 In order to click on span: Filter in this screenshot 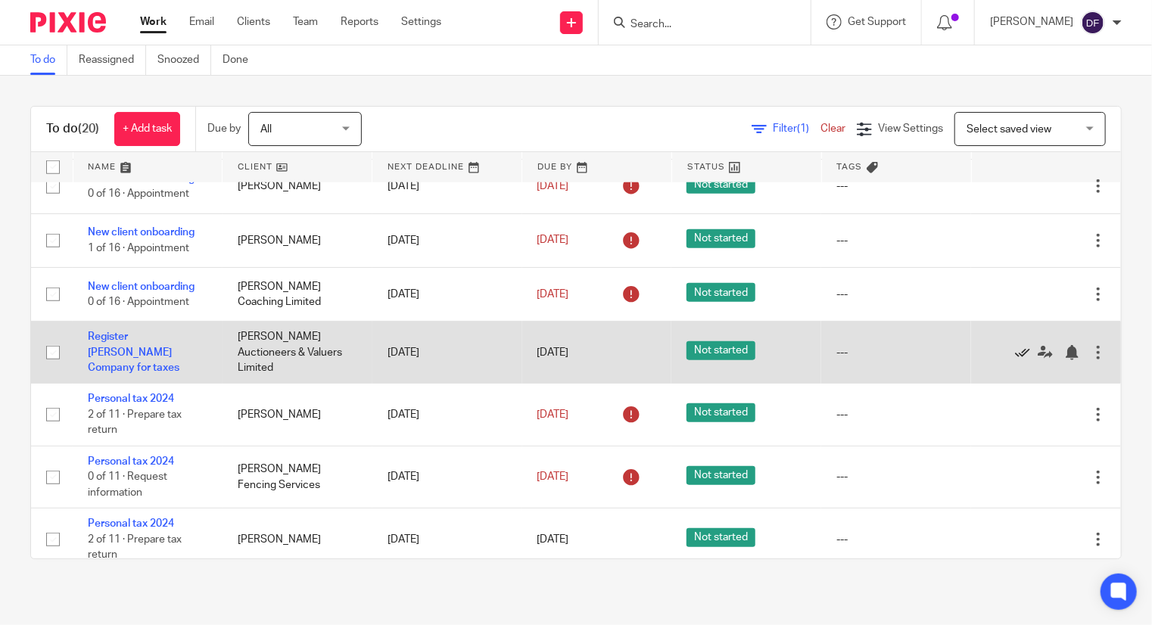, I will do `click(796, 129)`.